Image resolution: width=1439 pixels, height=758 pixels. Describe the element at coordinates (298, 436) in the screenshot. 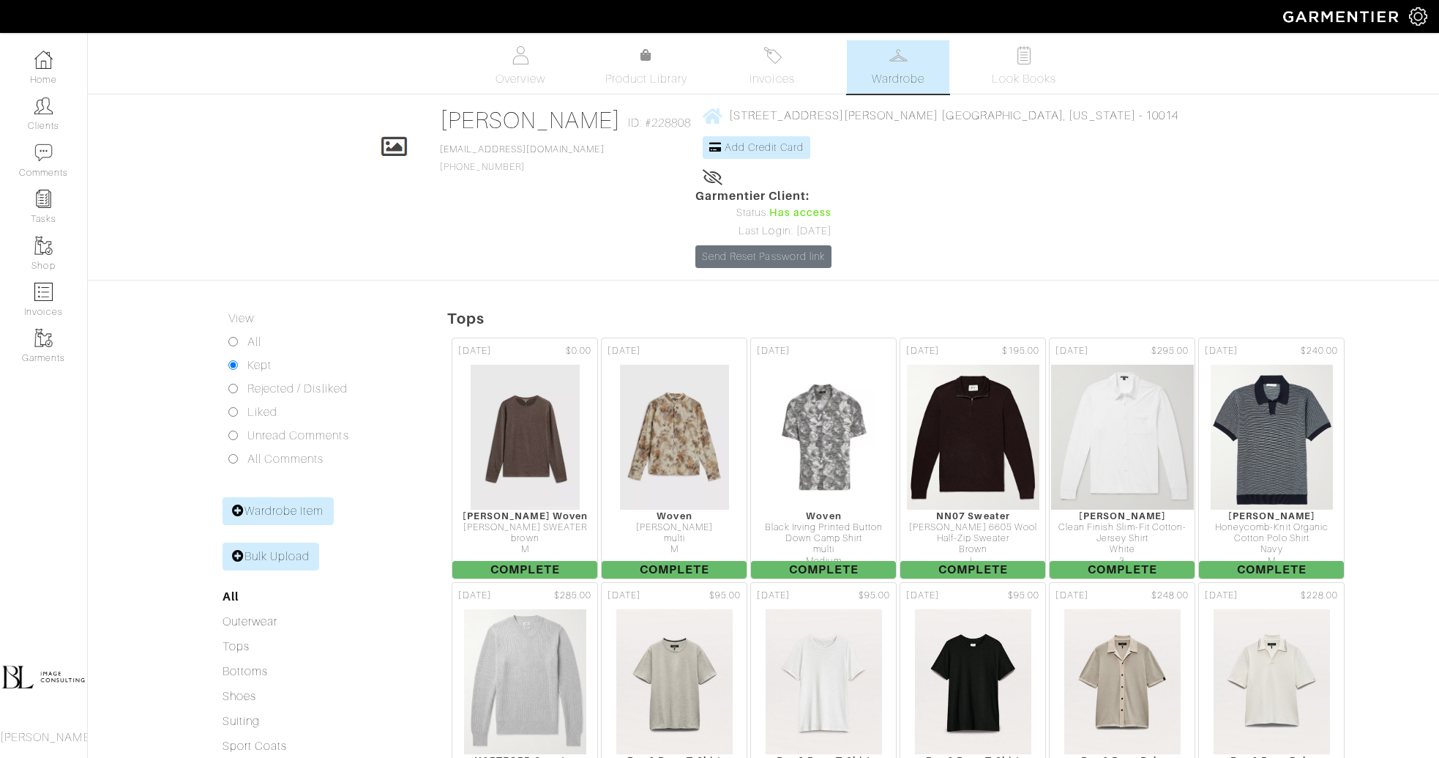

I see `label: Unread Comments` at that location.